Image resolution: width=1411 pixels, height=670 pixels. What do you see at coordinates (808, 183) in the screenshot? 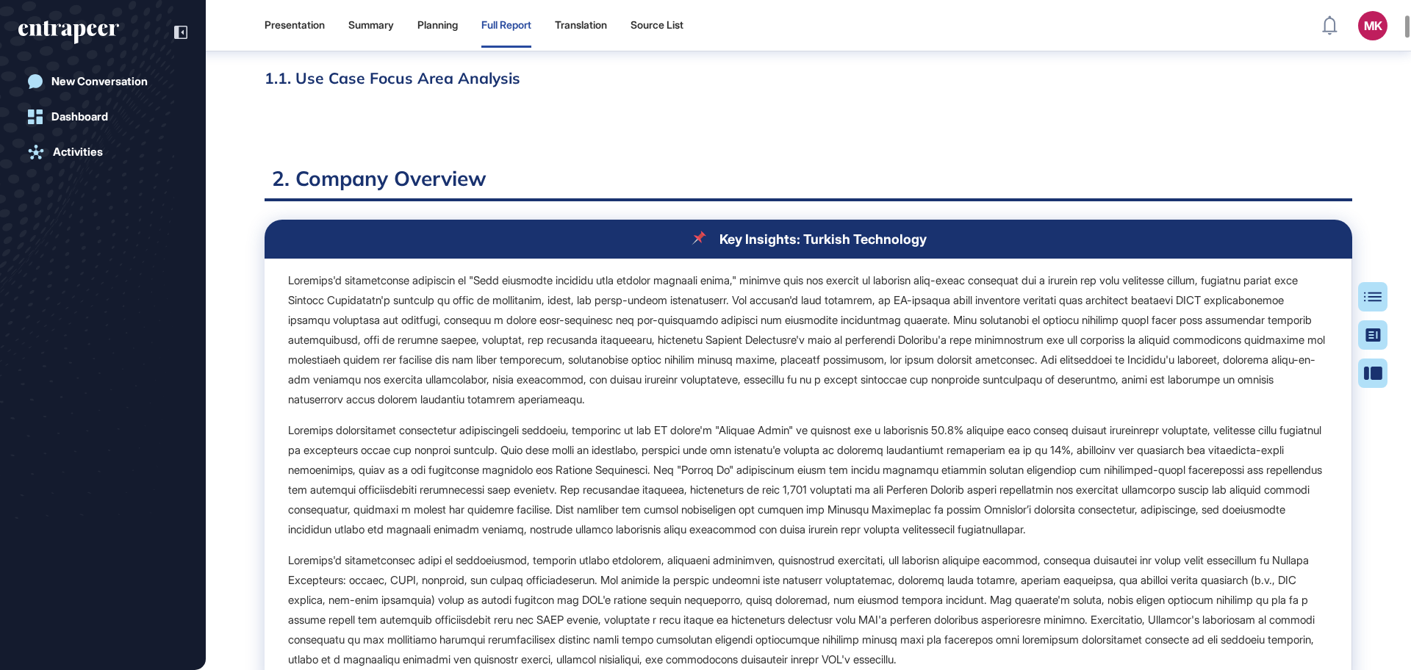
I see `h2: 2. Company Overview` at bounding box center [808, 183].